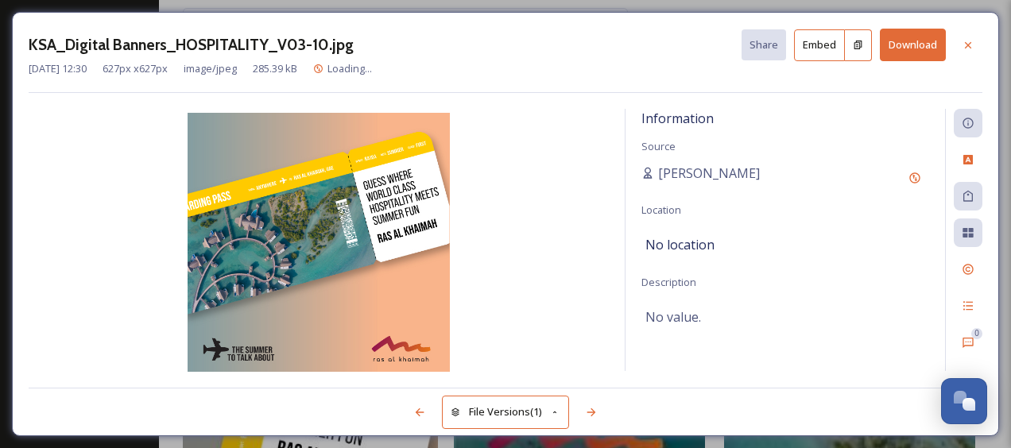 The image size is (1011, 448). I want to click on span: Location, so click(661, 210).